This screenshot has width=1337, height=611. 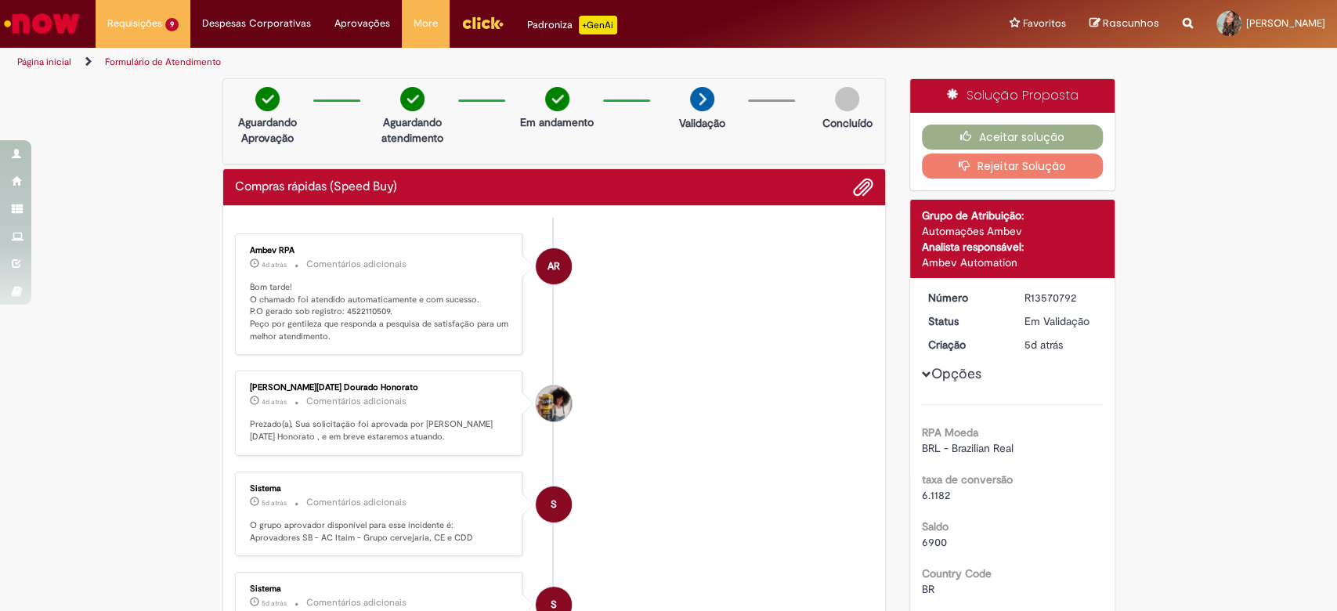 I want to click on time: 26/09/2025 14:17:57, so click(x=274, y=603).